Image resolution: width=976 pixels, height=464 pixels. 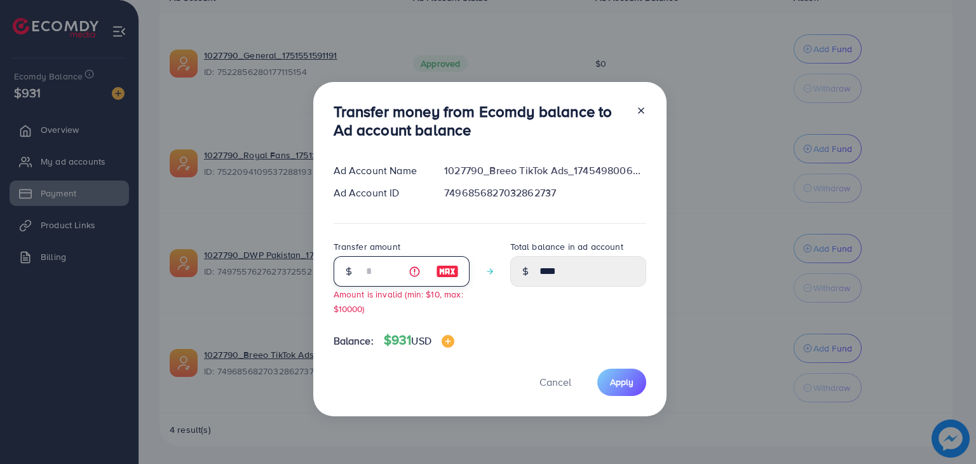 What do you see at coordinates (353, 341) in the screenshot?
I see `span: Balance:` at bounding box center [353, 341].